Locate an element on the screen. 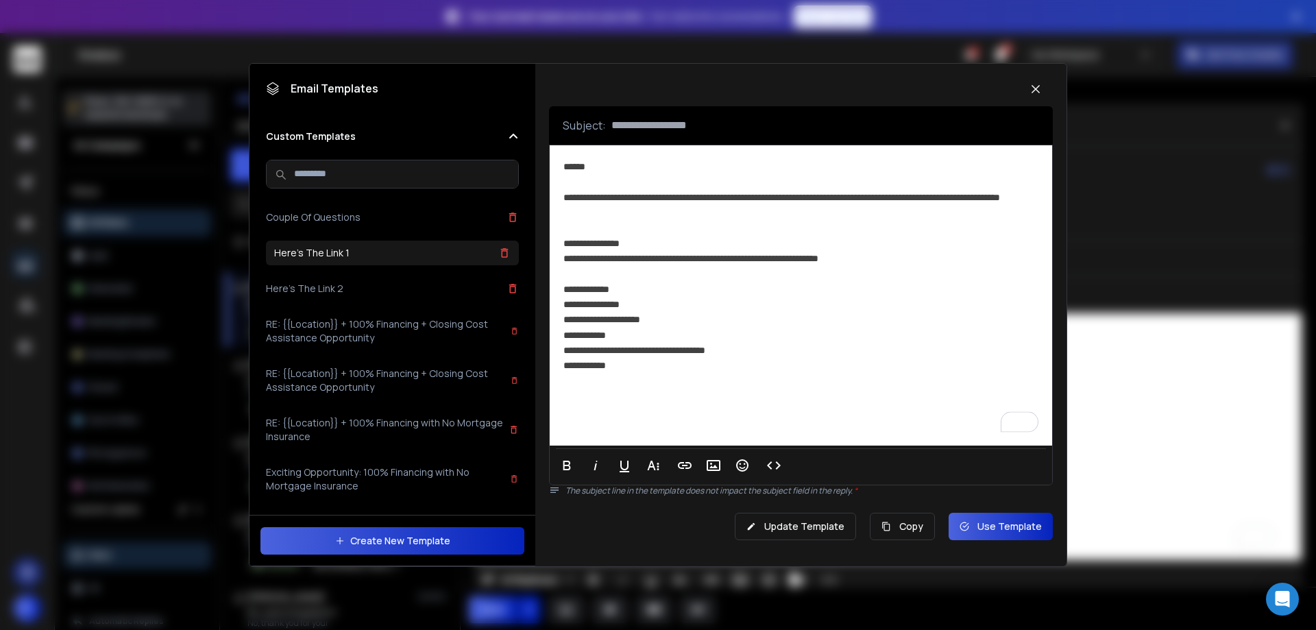  button: Update Template is located at coordinates (795, 526).